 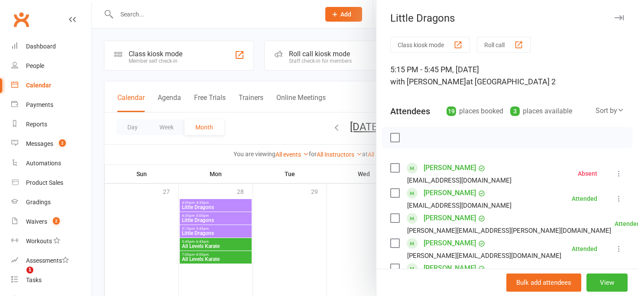 What do you see at coordinates (51, 66) in the screenshot?
I see `a: People` at bounding box center [51, 66].